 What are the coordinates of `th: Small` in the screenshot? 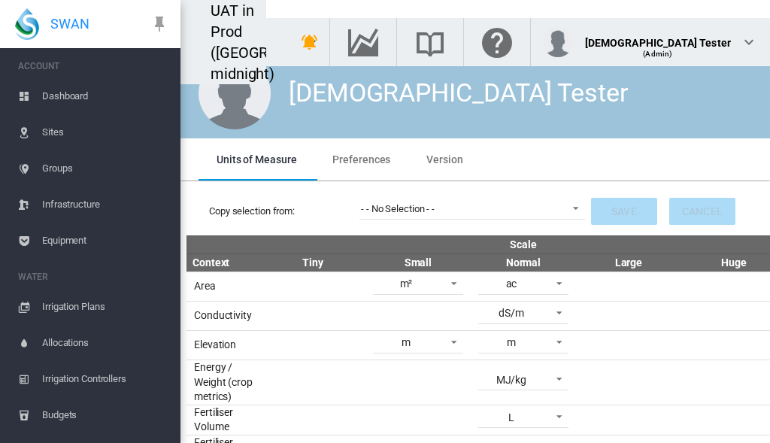 It's located at (418, 262).